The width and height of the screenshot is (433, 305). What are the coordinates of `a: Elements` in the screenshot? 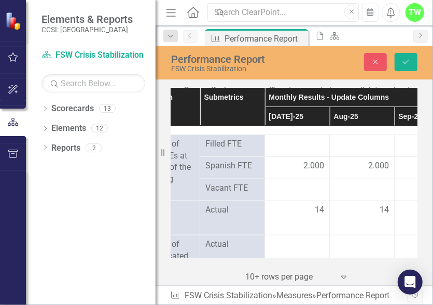 It's located at (69, 128).